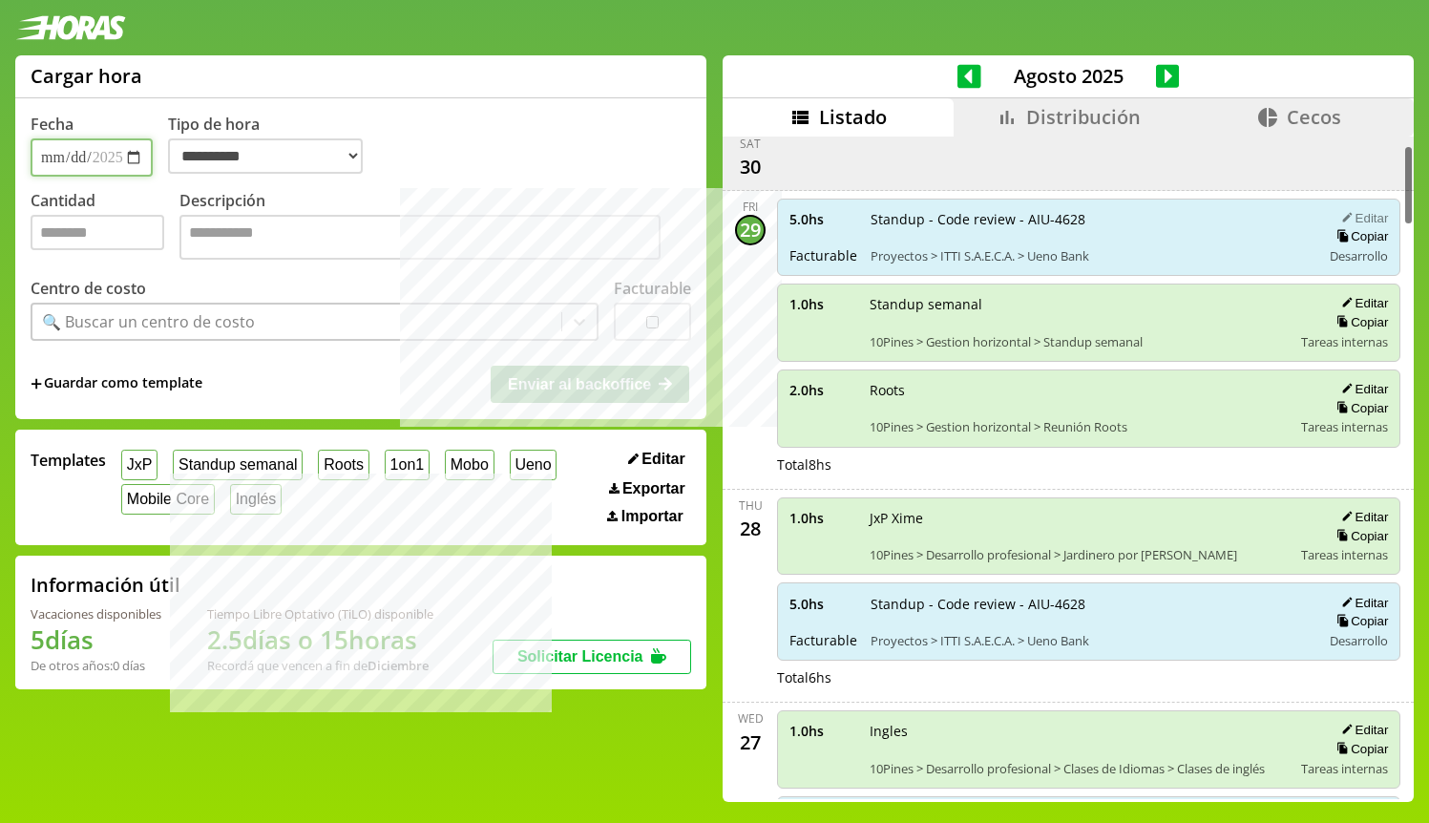  I want to click on img: logotipo, so click(71, 28).